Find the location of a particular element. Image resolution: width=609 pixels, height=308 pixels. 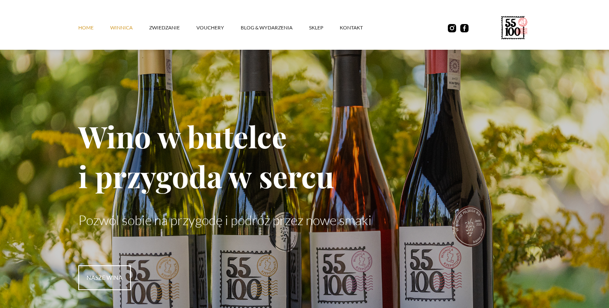

a: winnica is located at coordinates (130, 28).